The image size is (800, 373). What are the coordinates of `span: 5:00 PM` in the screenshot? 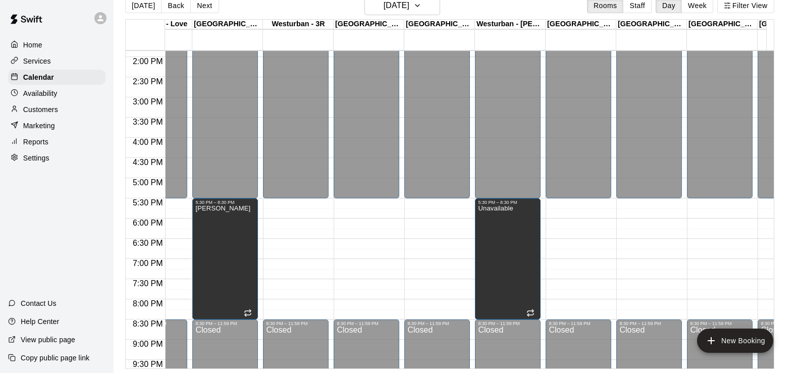 It's located at (148, 182).